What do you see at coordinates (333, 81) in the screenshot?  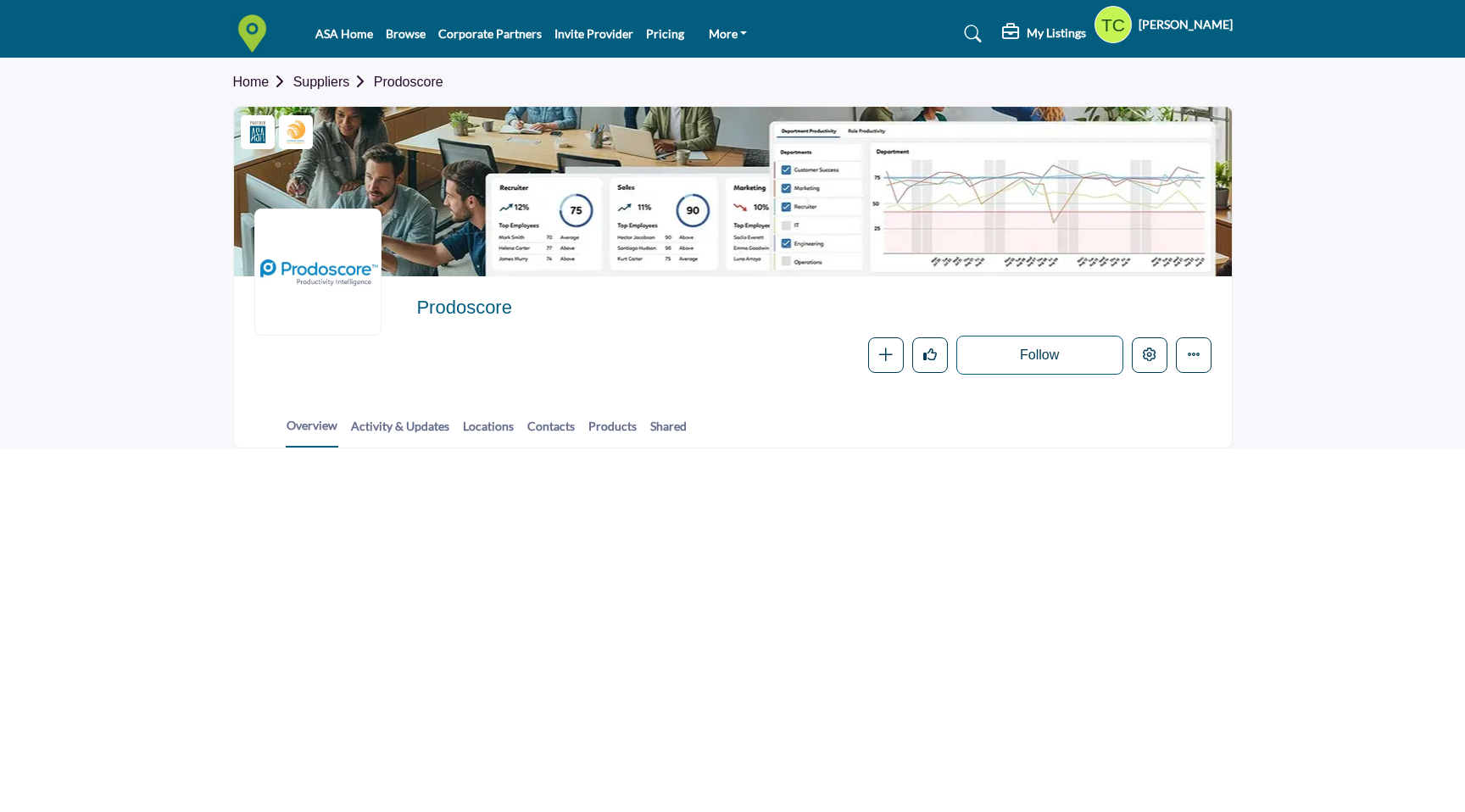 I see `a: Suppliers` at bounding box center [333, 81].